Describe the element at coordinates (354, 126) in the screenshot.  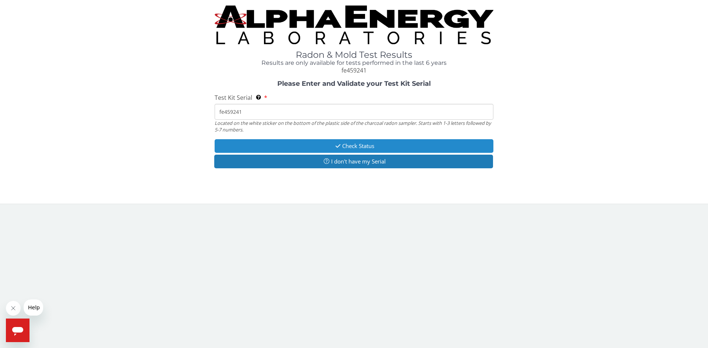
I see `div: Located on the white sticker on the bottom of the plastic side of the charcoal radon sampler. Sta...` at that location.